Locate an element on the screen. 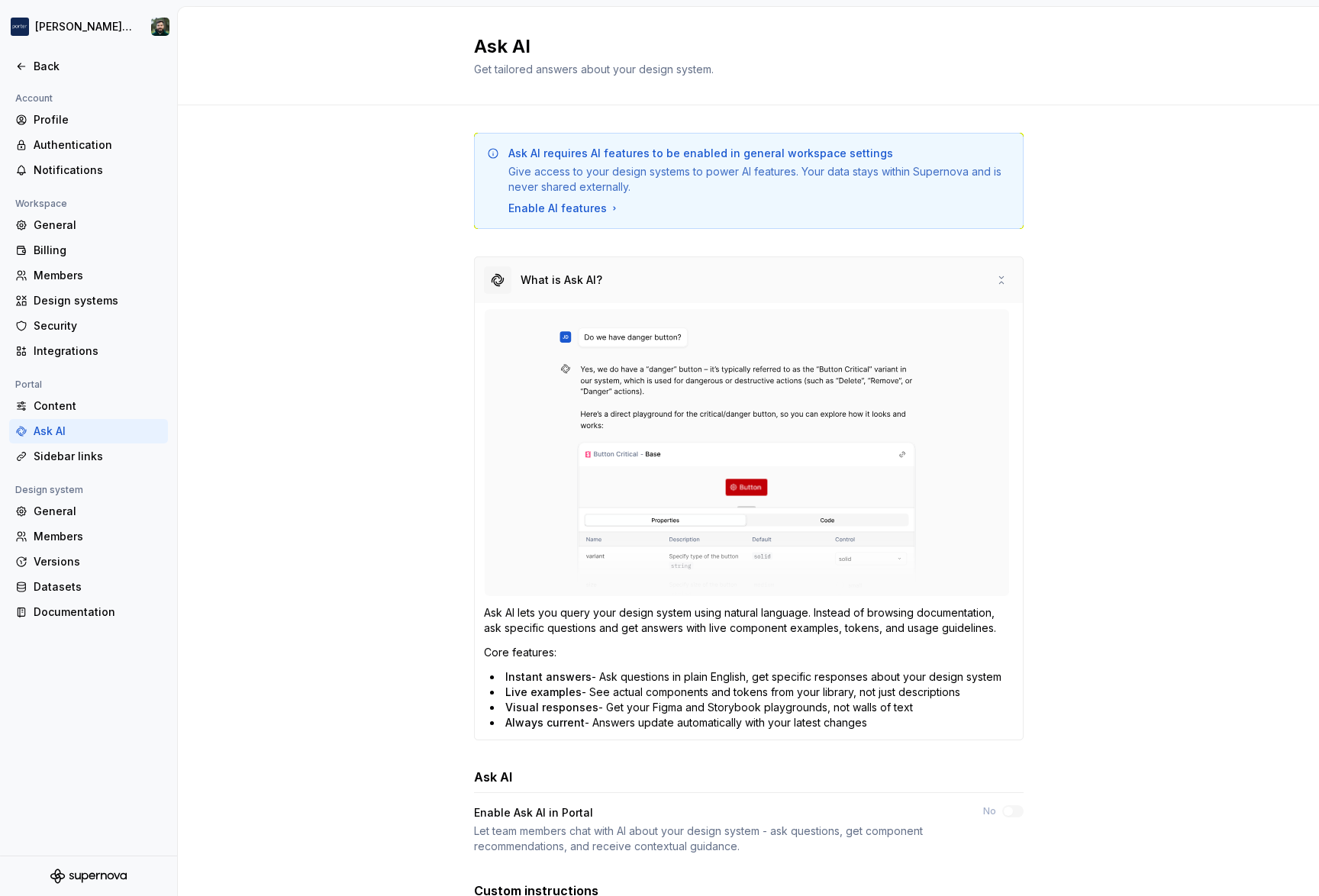  a: Sidebar links is located at coordinates (88, 456).